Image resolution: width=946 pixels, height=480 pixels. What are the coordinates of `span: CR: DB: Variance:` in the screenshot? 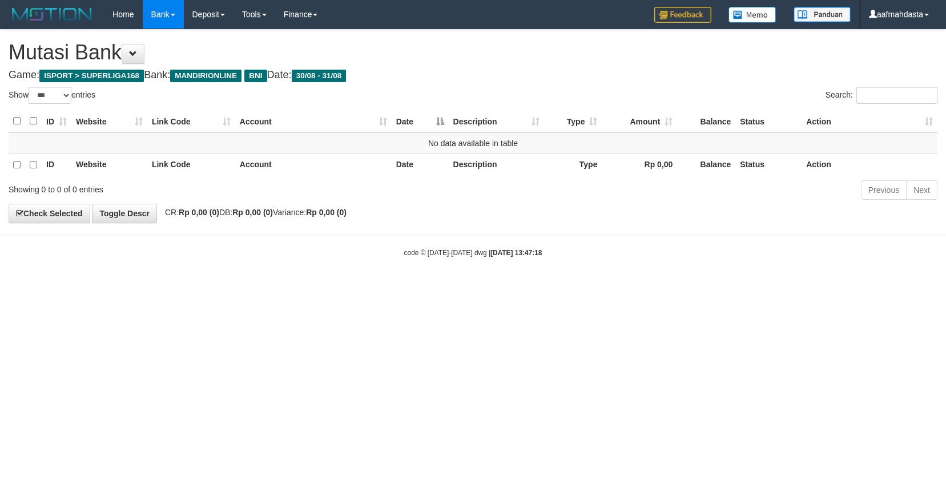 It's located at (253, 212).